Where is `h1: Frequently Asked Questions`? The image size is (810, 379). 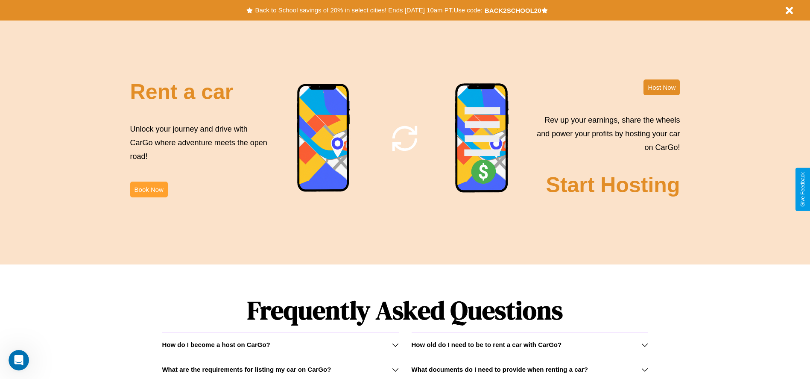
h1: Frequently Asked Questions is located at coordinates (405, 310).